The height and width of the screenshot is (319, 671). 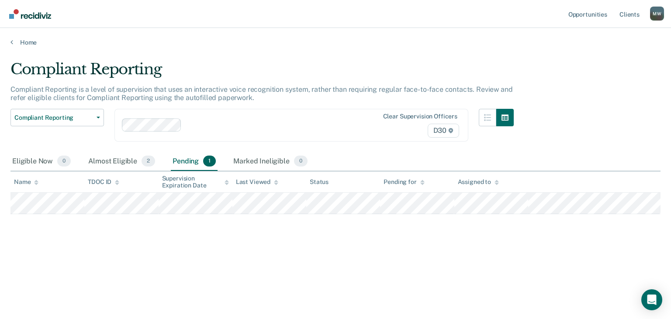 I want to click on div: Clear supervision officers, so click(x=420, y=116).